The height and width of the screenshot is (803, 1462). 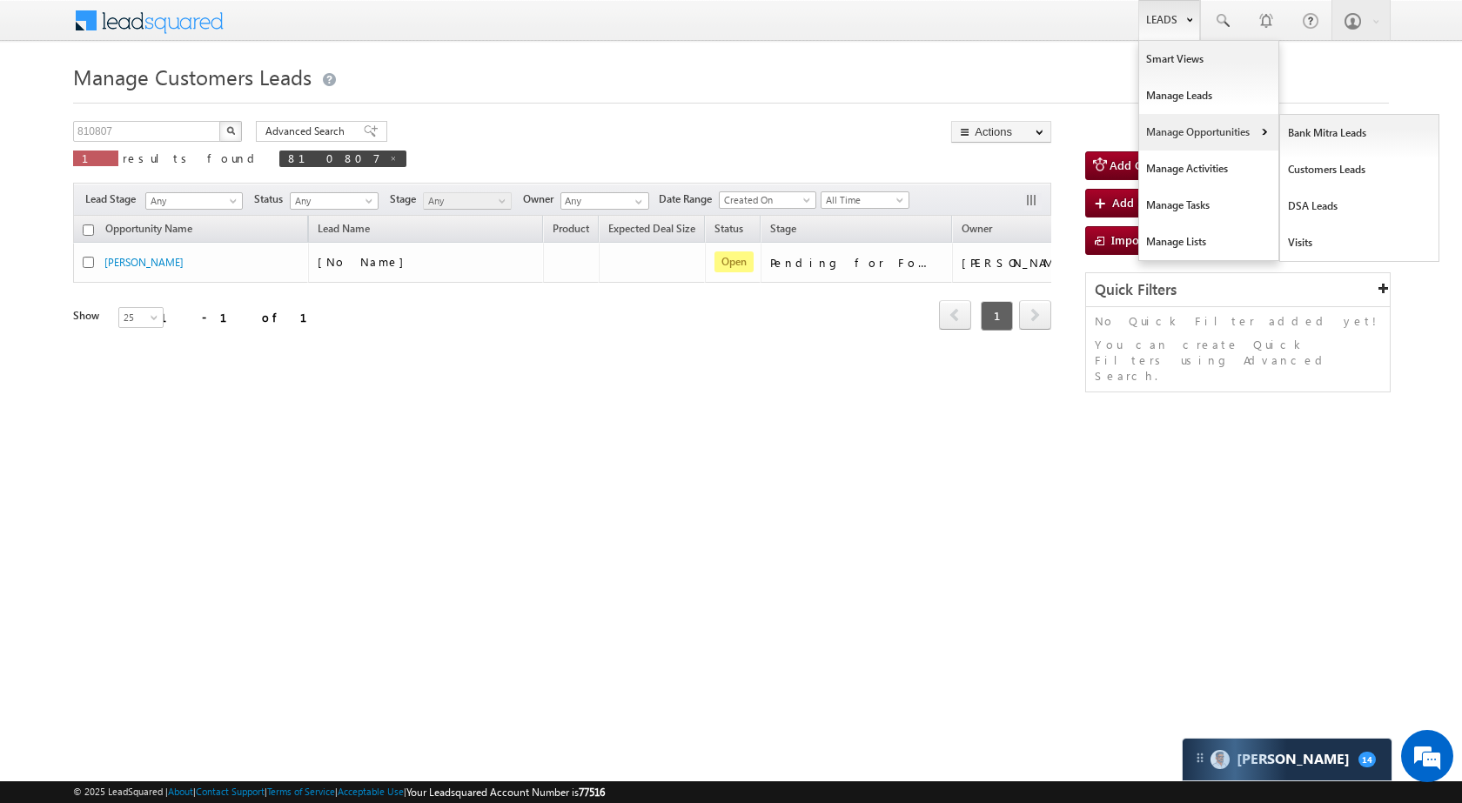 What do you see at coordinates (88, 230) in the screenshot?
I see `input: Check all records` at bounding box center [88, 230].